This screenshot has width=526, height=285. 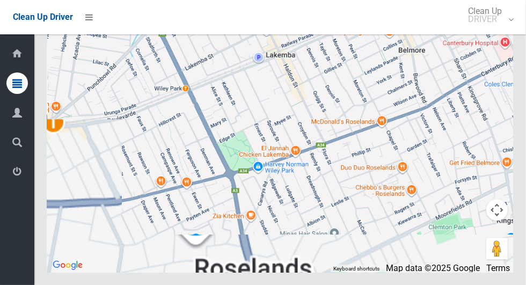 What do you see at coordinates (432, 268) in the screenshot?
I see `span: Map data ©2025 Google` at bounding box center [432, 268].